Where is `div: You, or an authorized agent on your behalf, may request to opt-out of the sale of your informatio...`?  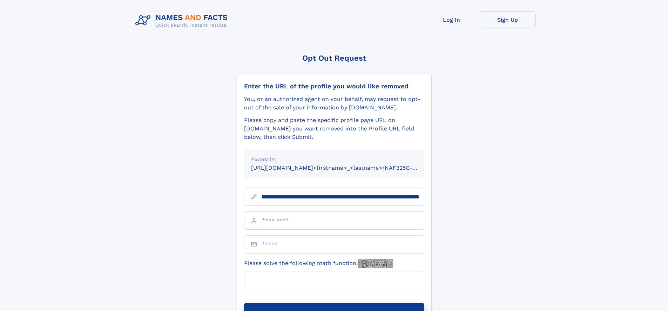 div: You, or an authorized agent on your behalf, may request to opt-out of the sale of your informatio... is located at coordinates (334, 103).